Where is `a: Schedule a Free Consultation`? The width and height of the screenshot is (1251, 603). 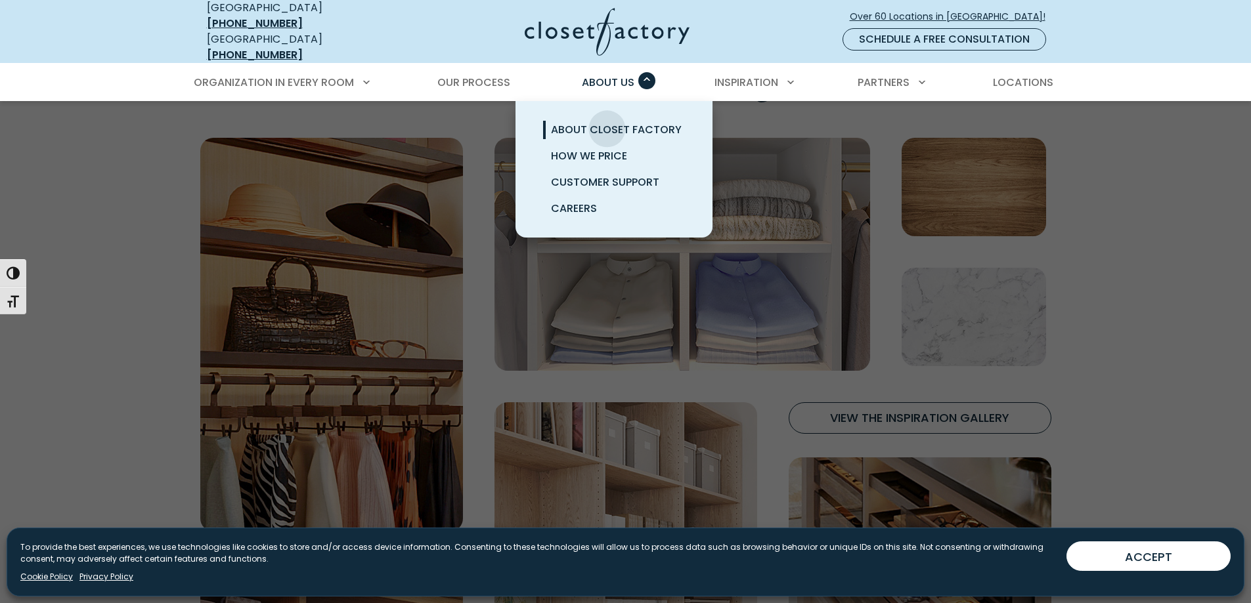 a: Schedule a Free Consultation is located at coordinates (944, 39).